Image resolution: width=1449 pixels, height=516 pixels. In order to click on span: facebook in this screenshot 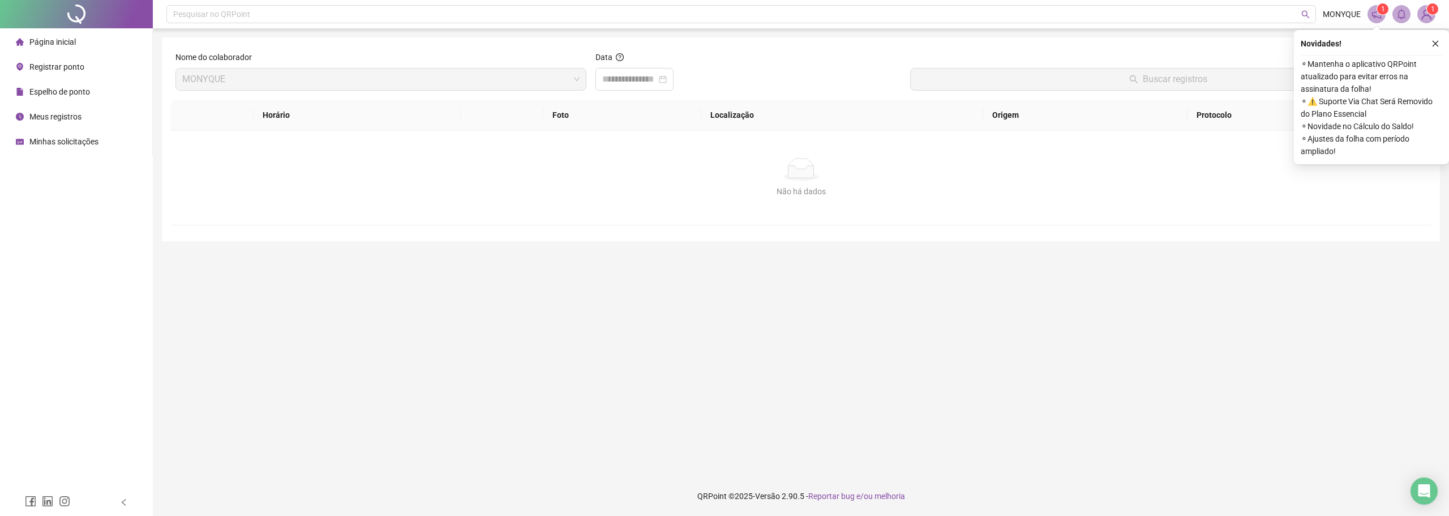, I will do `click(31, 501)`.